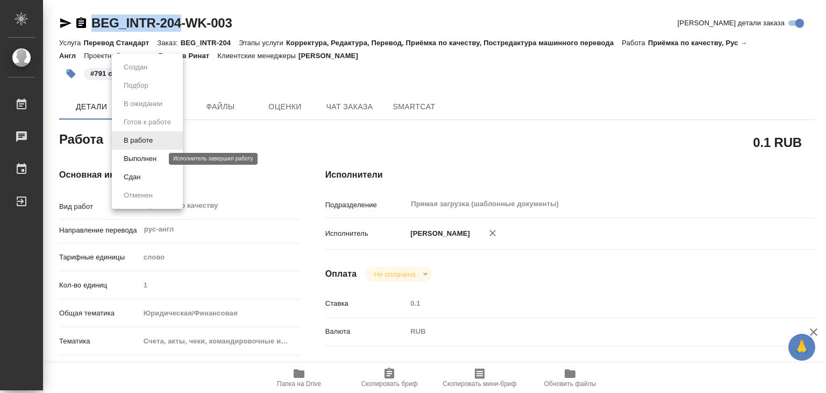 The height and width of the screenshot is (393, 826). I want to click on button: Отменен, so click(138, 195).